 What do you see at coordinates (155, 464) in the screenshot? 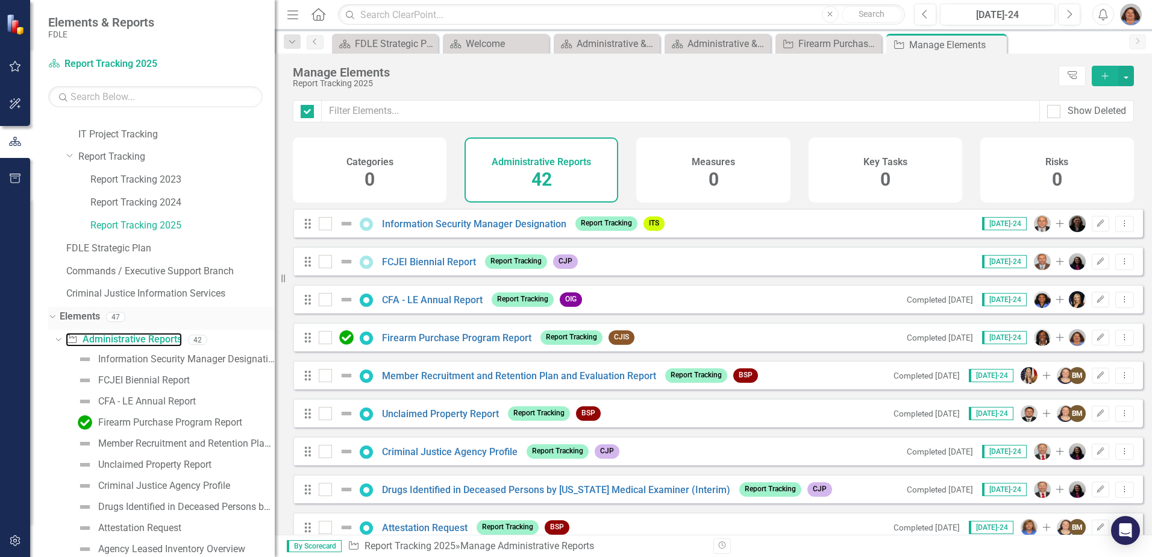
I see `div: Unclaimed Property Report` at bounding box center [155, 464].